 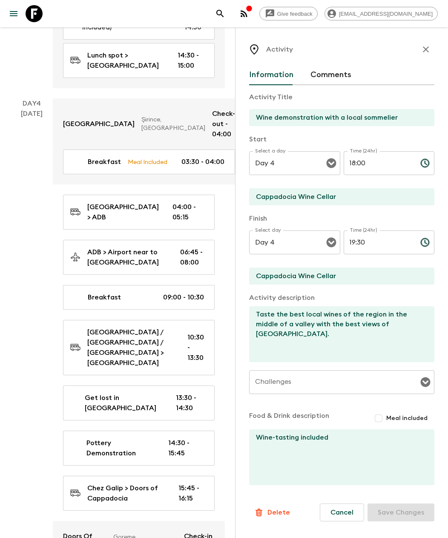 What do you see at coordinates (338, 276) in the screenshot?
I see `input: End Location (leave blank if same as Start)` at bounding box center [338, 276].